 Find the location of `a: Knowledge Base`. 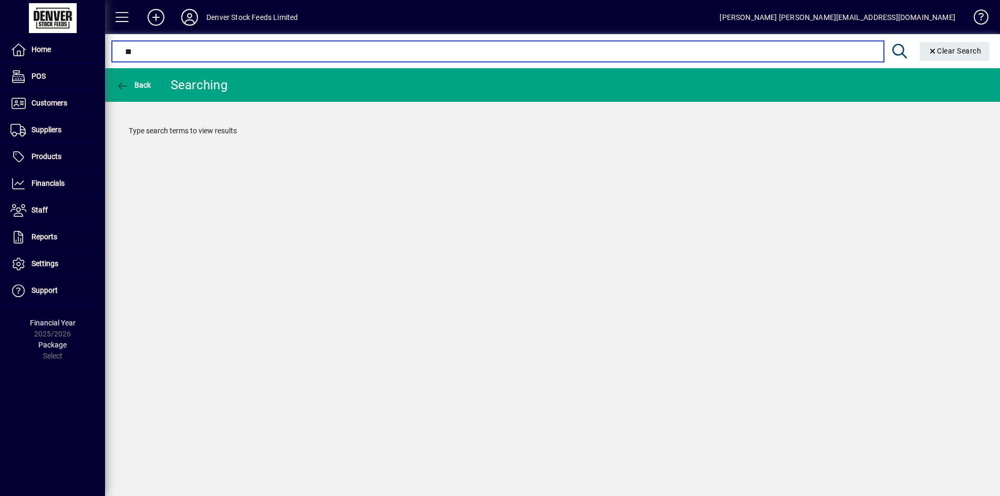

a: Knowledge Base is located at coordinates (976, 19).